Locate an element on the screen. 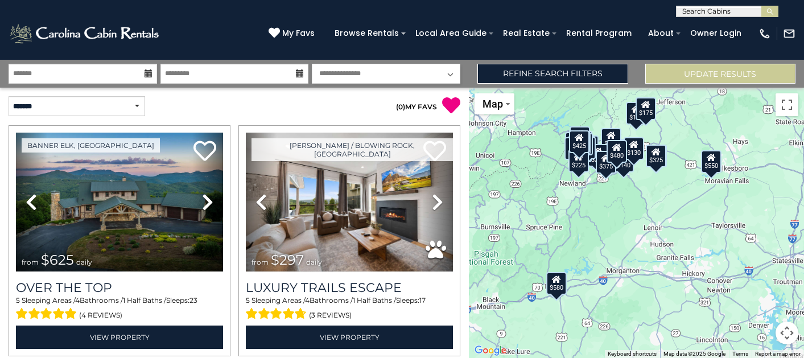 The width and height of the screenshot is (804, 358). img: White-1-2.png is located at coordinates (85, 34).